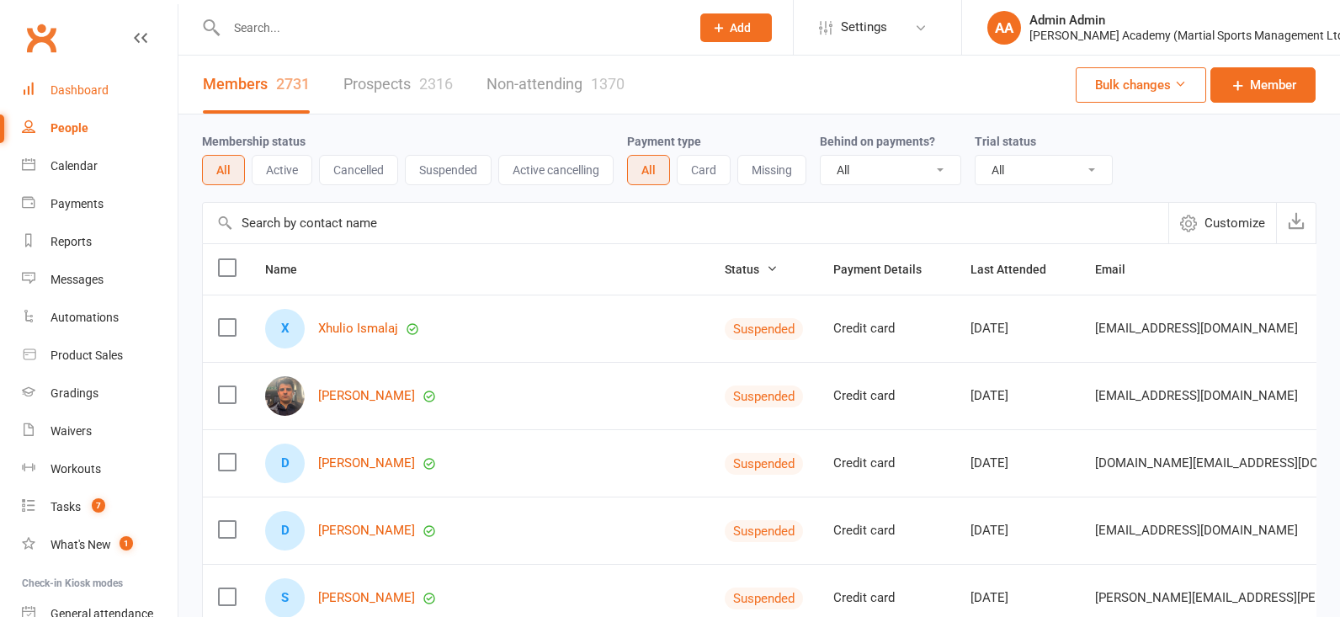 This screenshot has width=1340, height=617. I want to click on div: Automations, so click(84, 317).